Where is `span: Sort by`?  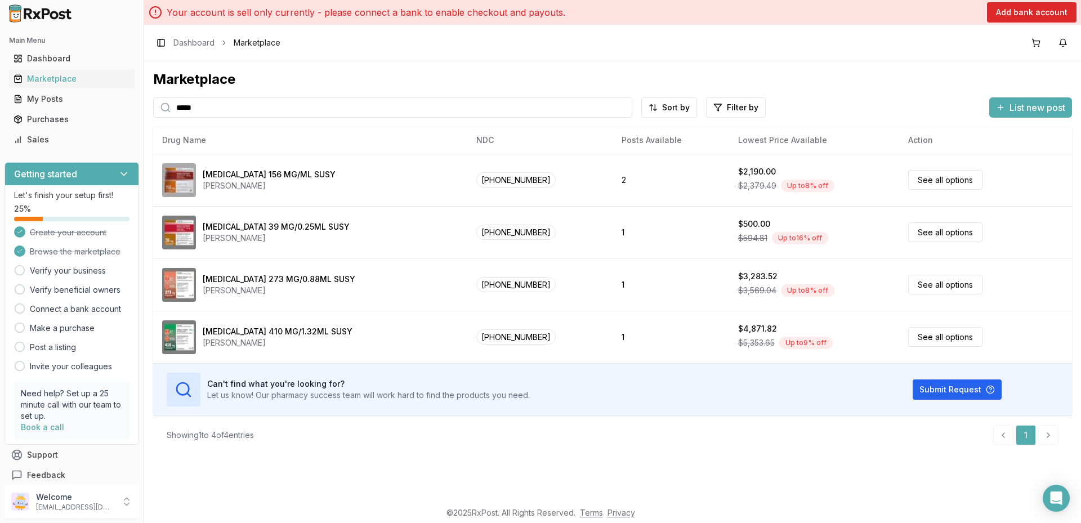
span: Sort by is located at coordinates (676, 108).